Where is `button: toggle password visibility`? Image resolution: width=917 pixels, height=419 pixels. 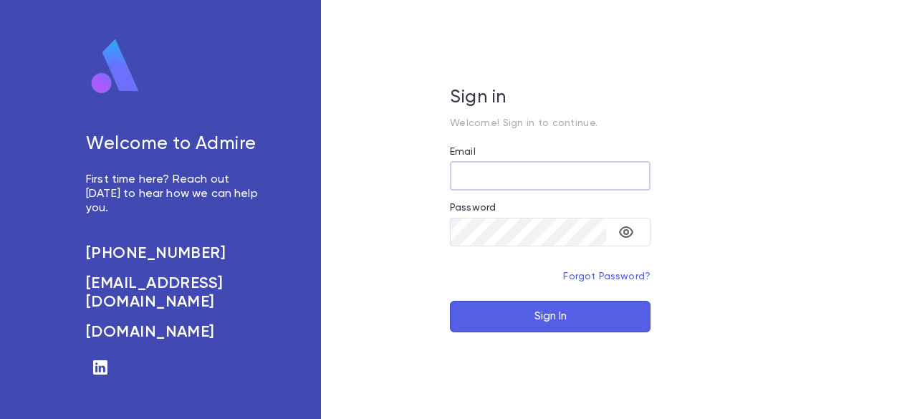 button: toggle password visibility is located at coordinates (626, 232).